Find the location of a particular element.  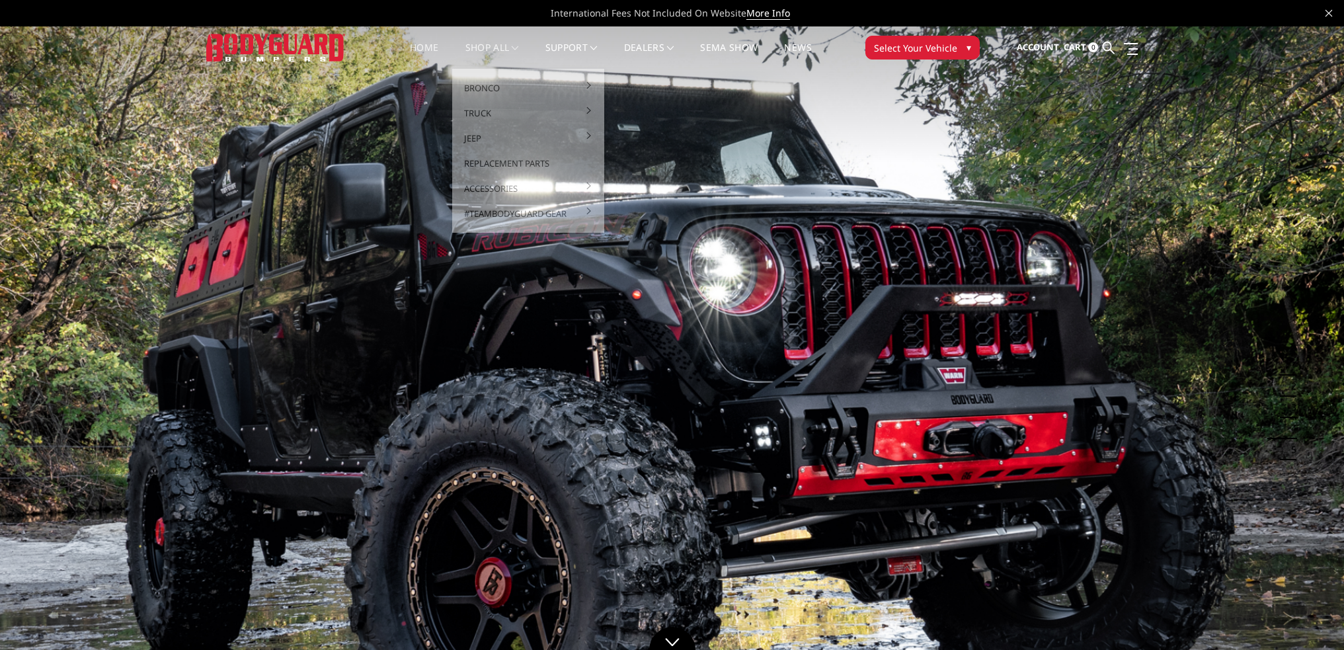

span: 0 is located at coordinates (1093, 47).